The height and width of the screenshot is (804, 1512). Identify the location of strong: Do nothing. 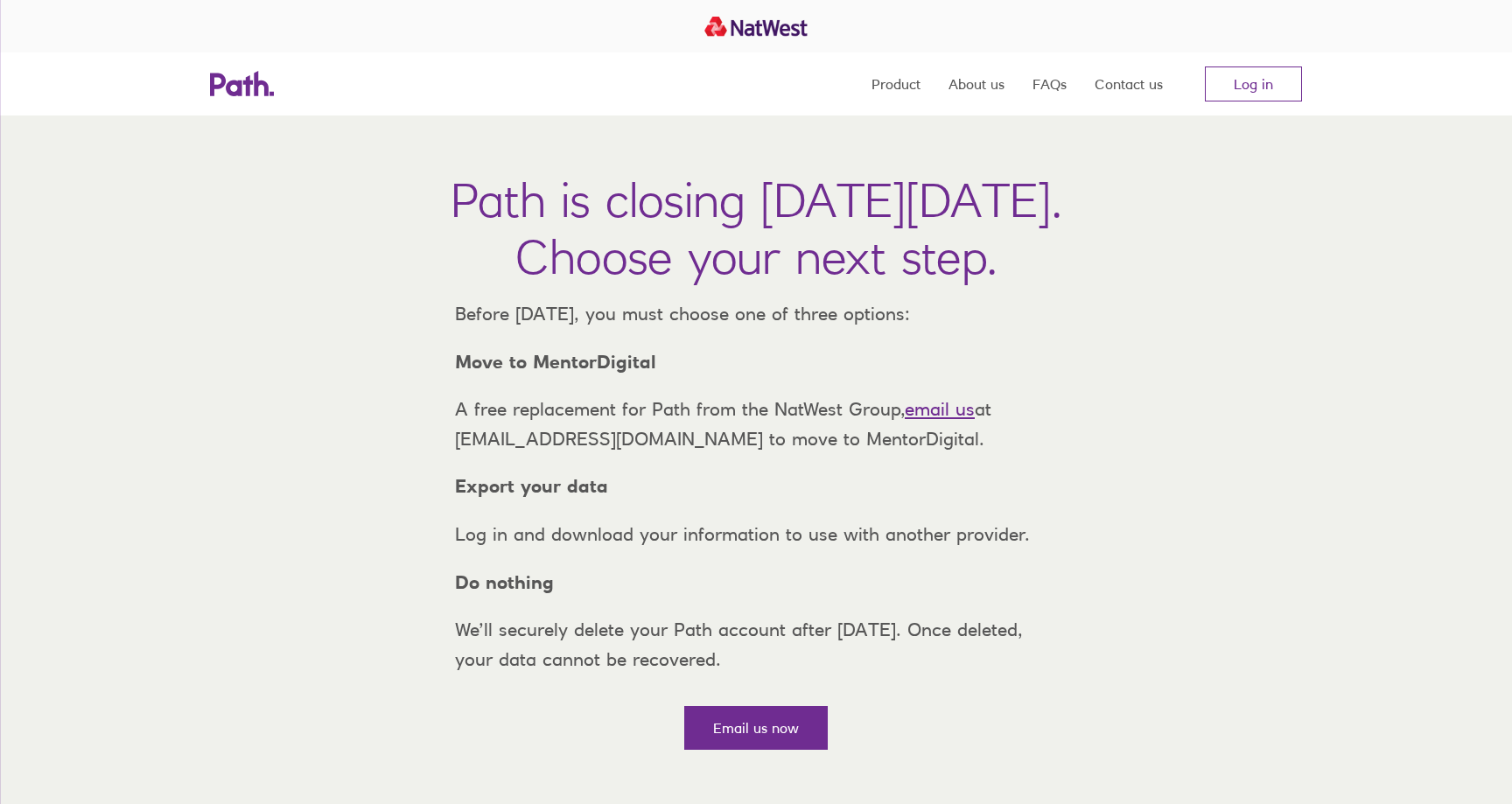
(504, 582).